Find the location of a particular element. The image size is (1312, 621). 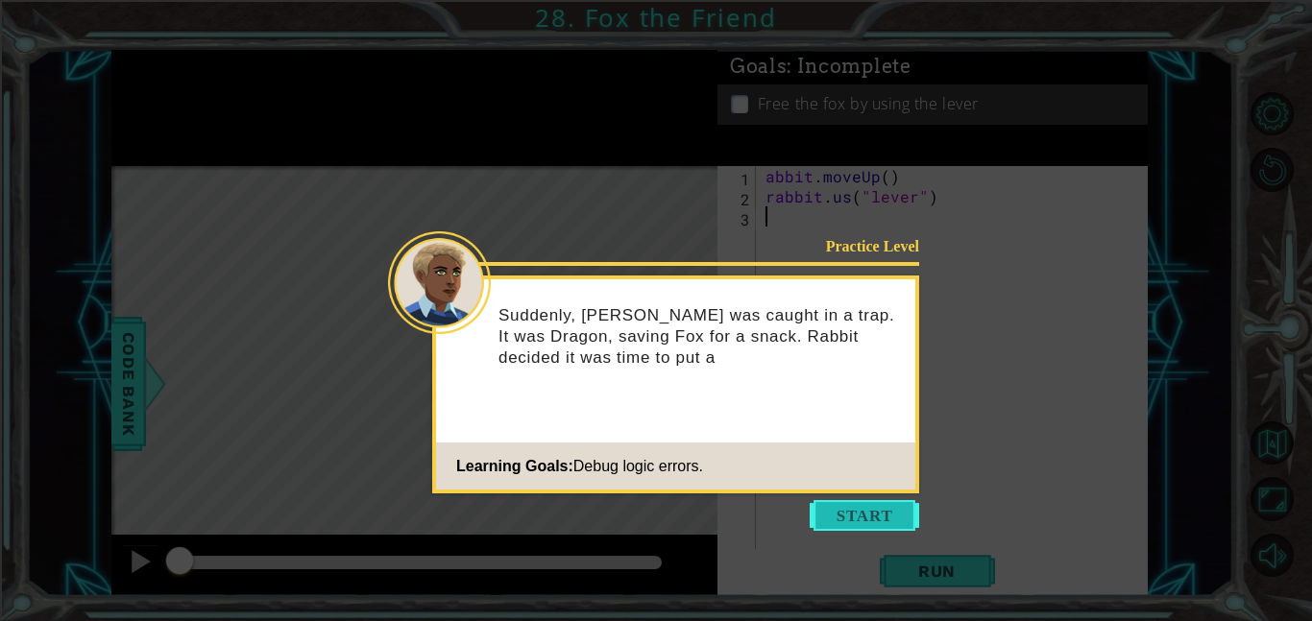

div: Delete is located at coordinates (656, 68).